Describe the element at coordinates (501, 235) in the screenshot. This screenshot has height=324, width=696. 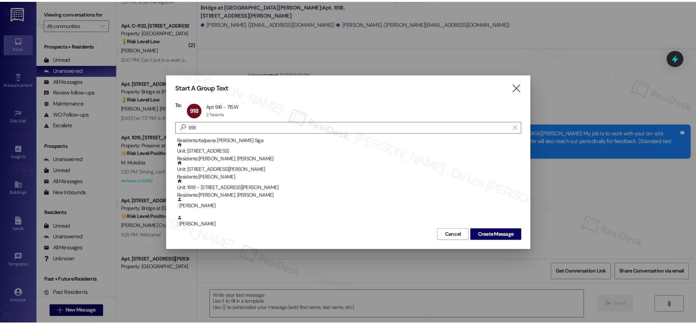
I see `span: Create Message` at that location.